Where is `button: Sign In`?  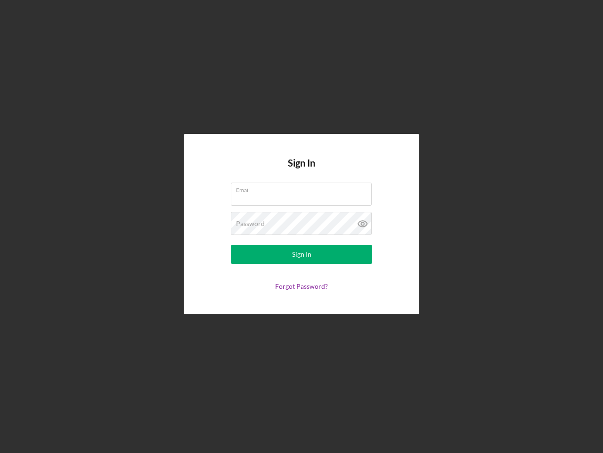
button: Sign In is located at coordinates (302, 254).